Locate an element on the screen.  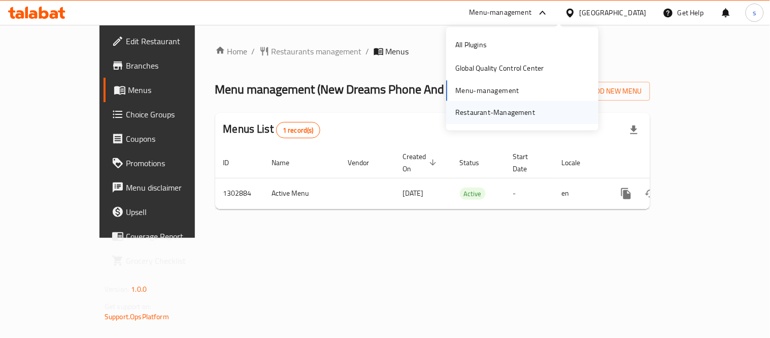
div: Active is located at coordinates (473, 193).